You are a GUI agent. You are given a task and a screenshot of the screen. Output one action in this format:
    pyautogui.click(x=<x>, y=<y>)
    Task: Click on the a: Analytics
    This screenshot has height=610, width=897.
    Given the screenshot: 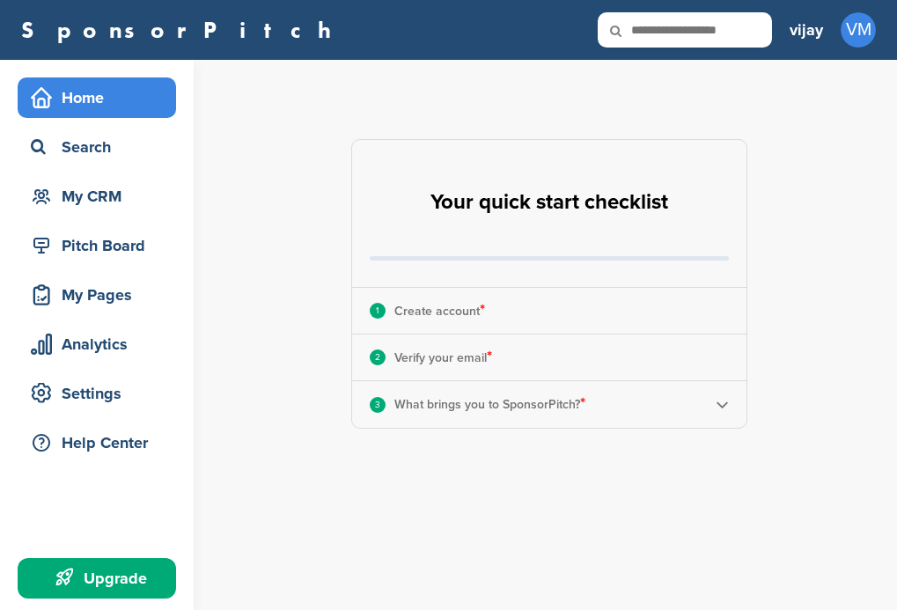 What is the action you would take?
    pyautogui.click(x=97, y=344)
    